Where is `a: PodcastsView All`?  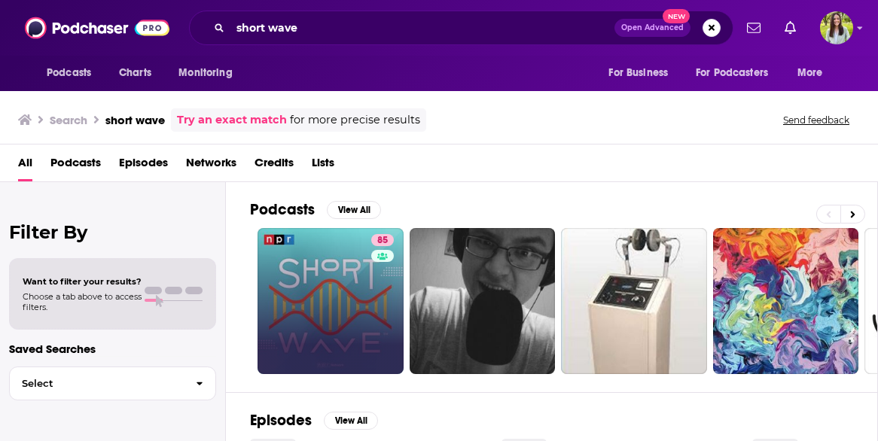
a: PodcastsView All is located at coordinates (316, 209).